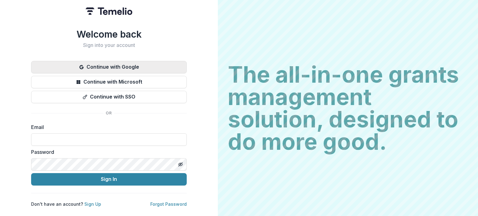  What do you see at coordinates (109, 180) in the screenshot?
I see `button: Sign In` at bounding box center [109, 180].